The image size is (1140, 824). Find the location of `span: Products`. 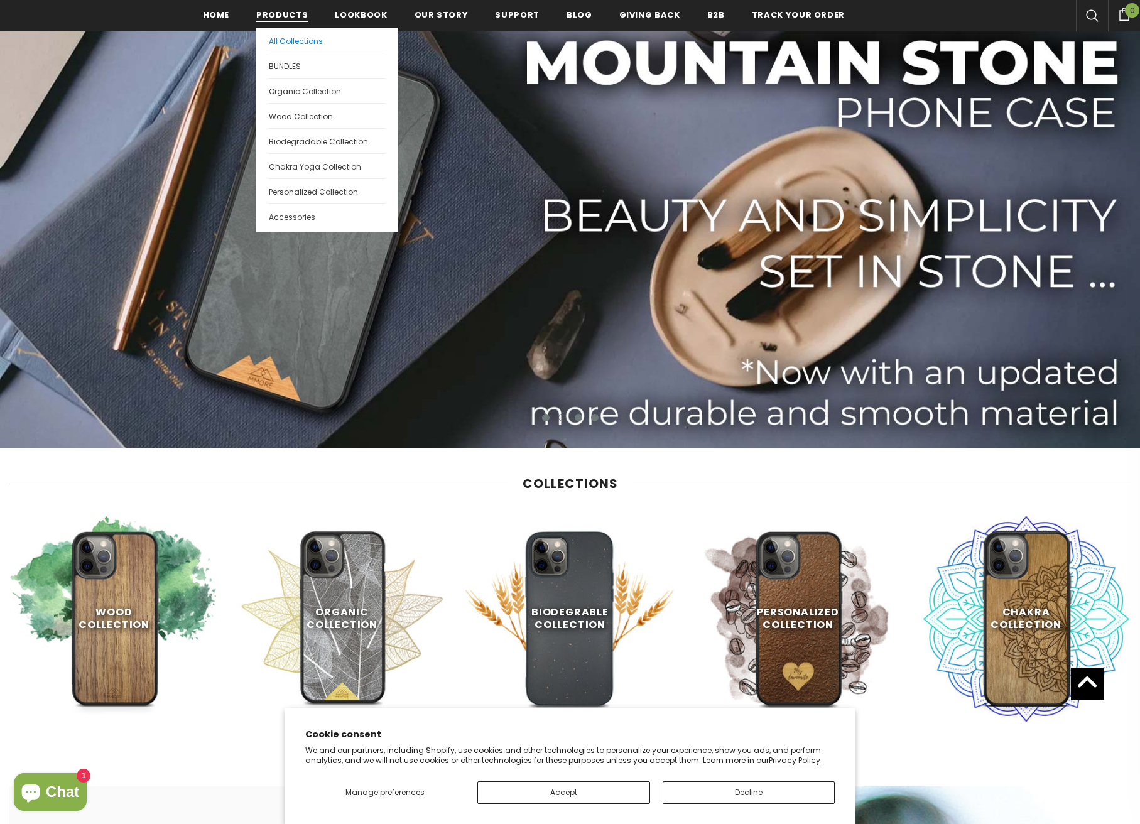

span: Products is located at coordinates (282, 14).